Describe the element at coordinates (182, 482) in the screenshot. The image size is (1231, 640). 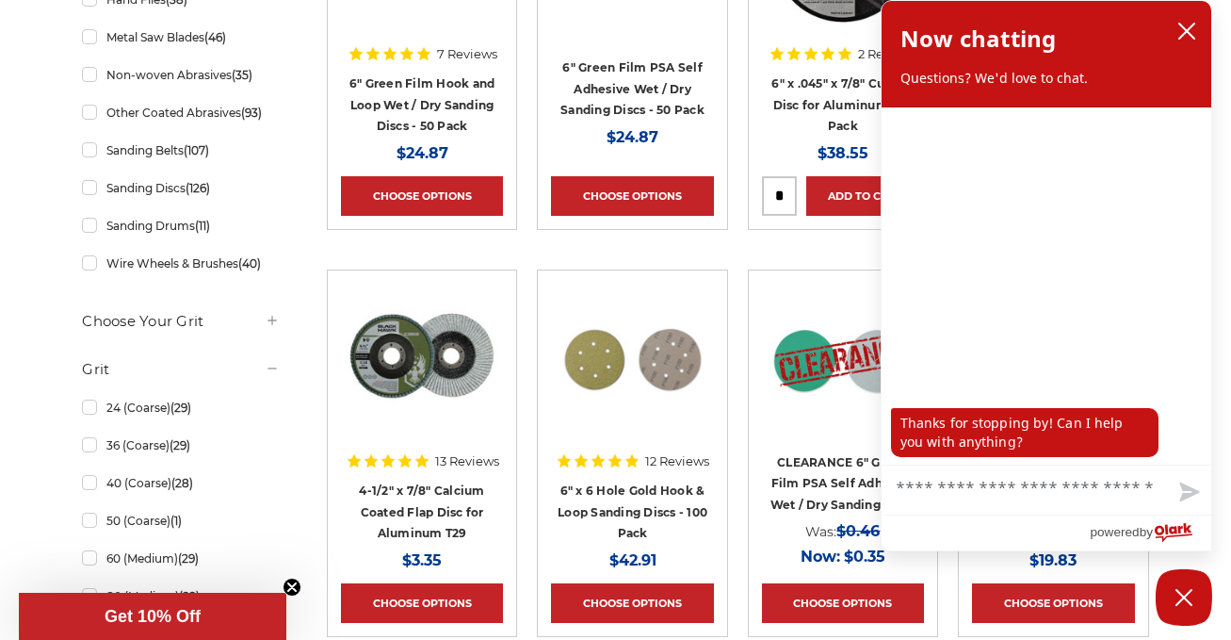
I see `span: (28)` at that location.